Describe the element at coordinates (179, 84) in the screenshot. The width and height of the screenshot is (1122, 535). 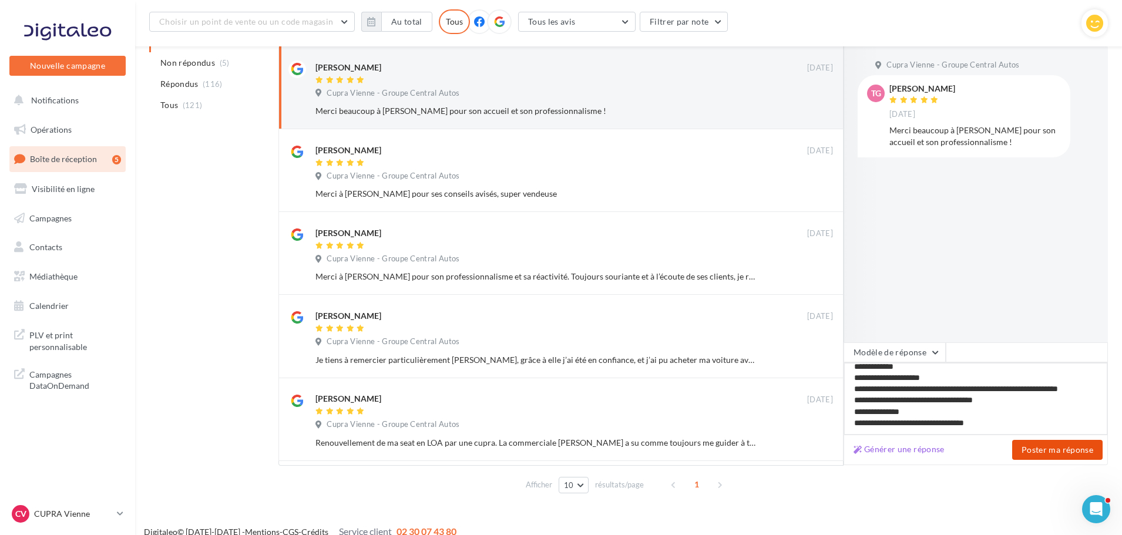
I see `span: Répondus` at that location.